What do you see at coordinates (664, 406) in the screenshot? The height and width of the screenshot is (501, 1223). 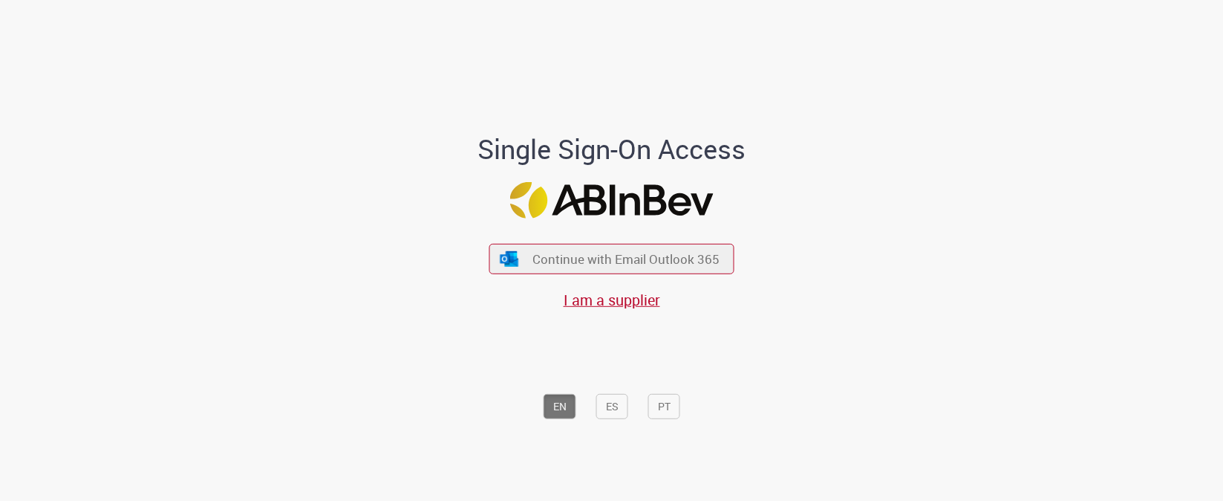 I see `button: PT` at bounding box center [664, 406].